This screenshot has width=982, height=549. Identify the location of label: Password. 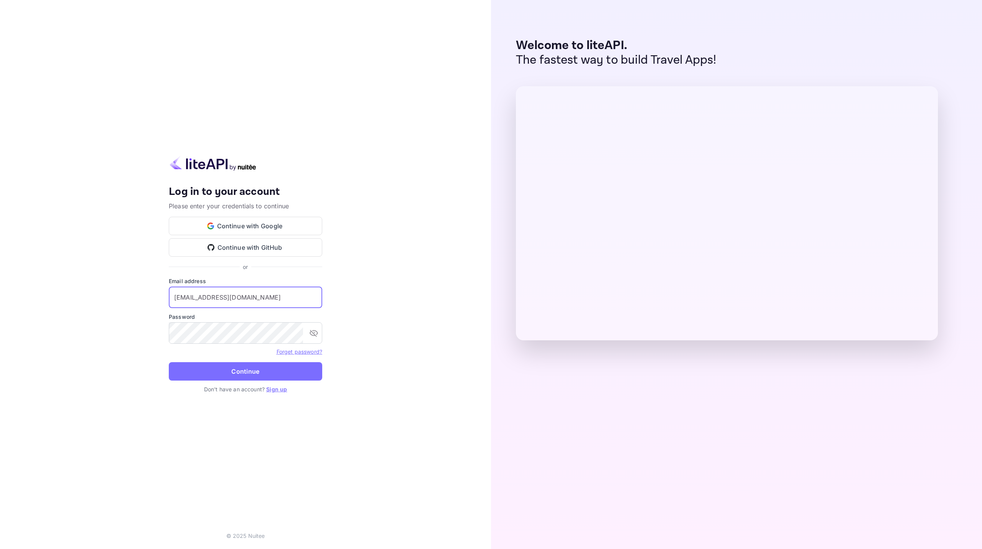
(245, 316).